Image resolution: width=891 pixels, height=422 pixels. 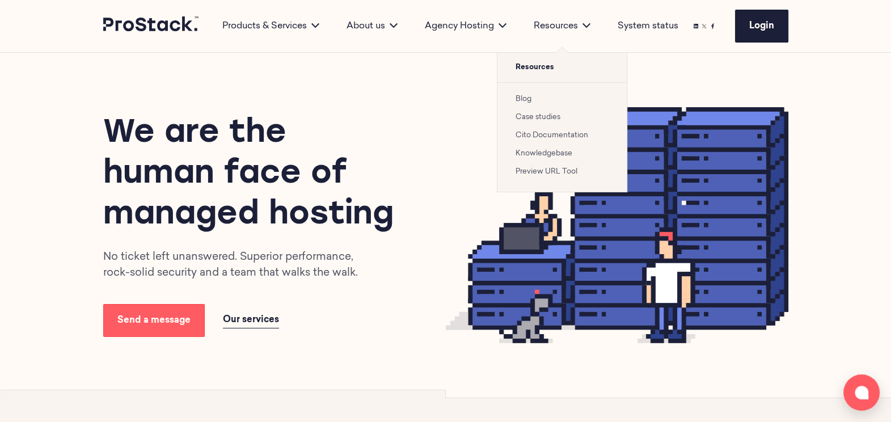 What do you see at coordinates (251, 320) in the screenshot?
I see `span: Our services` at bounding box center [251, 320].